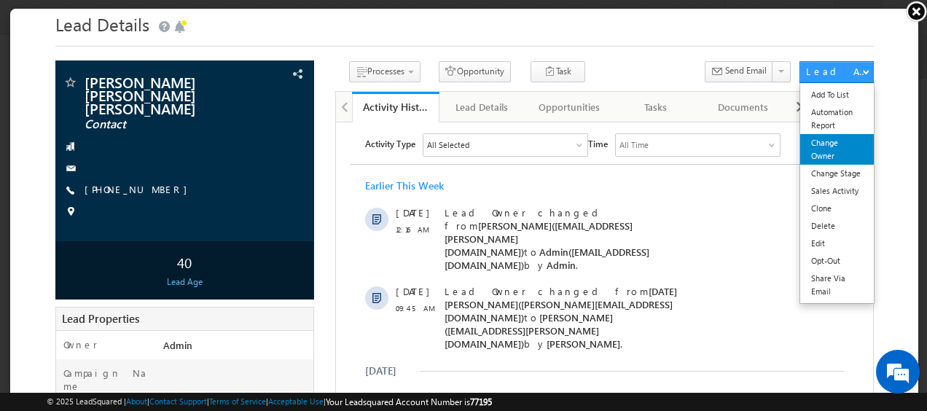  Describe the element at coordinates (547, 63) in the screenshot. I see `button: Task` at that location.